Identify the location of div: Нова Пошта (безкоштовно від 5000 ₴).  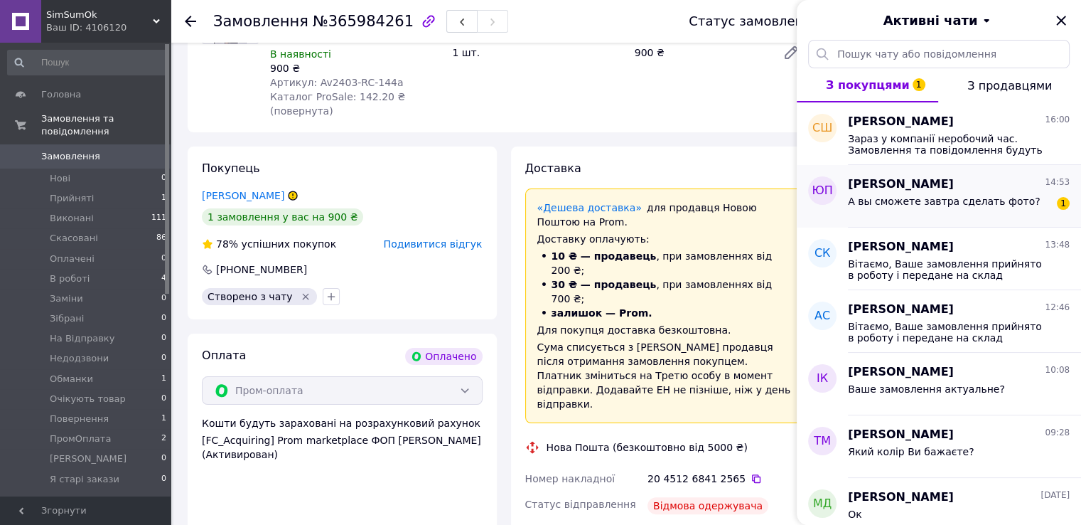
(647, 447).